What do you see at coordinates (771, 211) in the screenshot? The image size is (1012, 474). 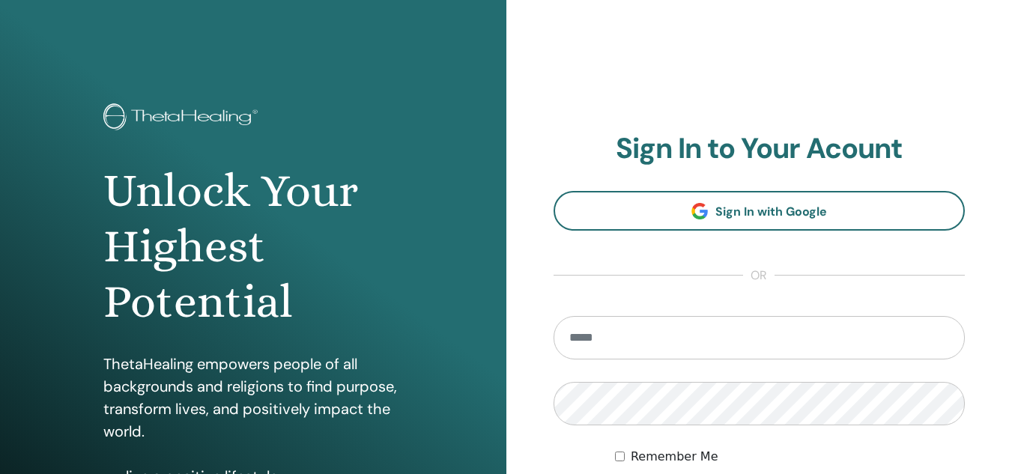 I see `span: Sign In with Google` at bounding box center [771, 211].